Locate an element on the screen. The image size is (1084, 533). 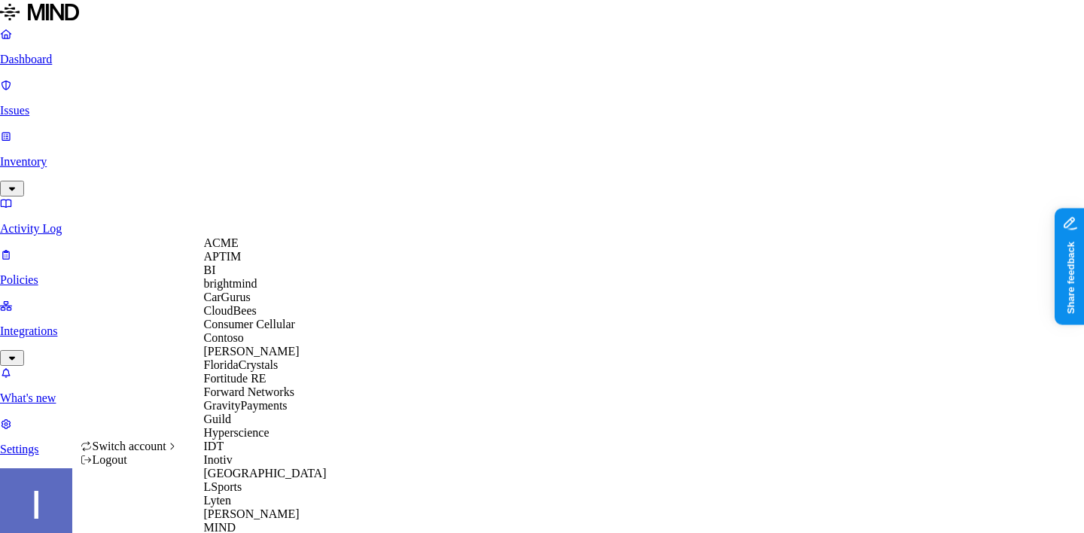
span: LSports is located at coordinates (223, 486).